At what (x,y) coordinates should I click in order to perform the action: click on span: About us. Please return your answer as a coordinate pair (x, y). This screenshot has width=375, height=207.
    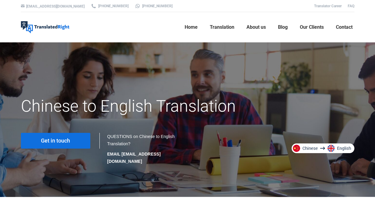
    Looking at the image, I should click on (256, 27).